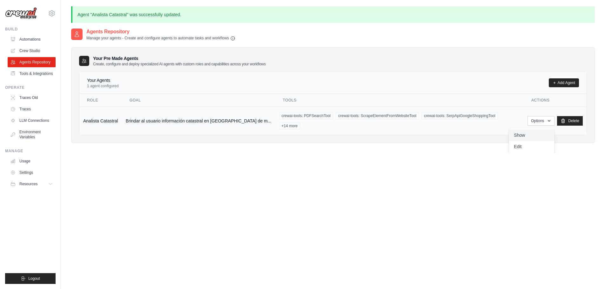 This screenshot has width=605, height=289. Describe the element at coordinates (30, 279) in the screenshot. I see `button: Logout` at that location.